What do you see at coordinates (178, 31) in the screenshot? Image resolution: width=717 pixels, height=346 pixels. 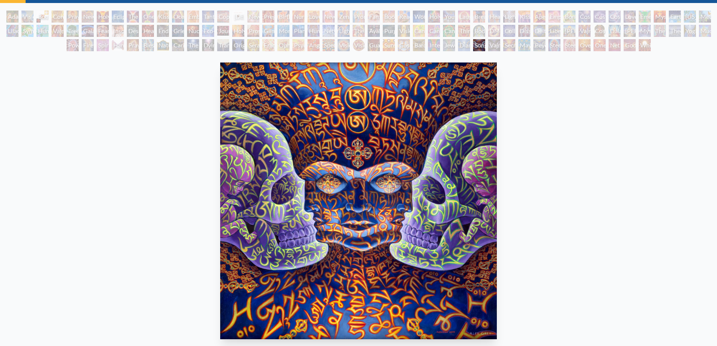 I see `div: Grieving` at bounding box center [178, 31].